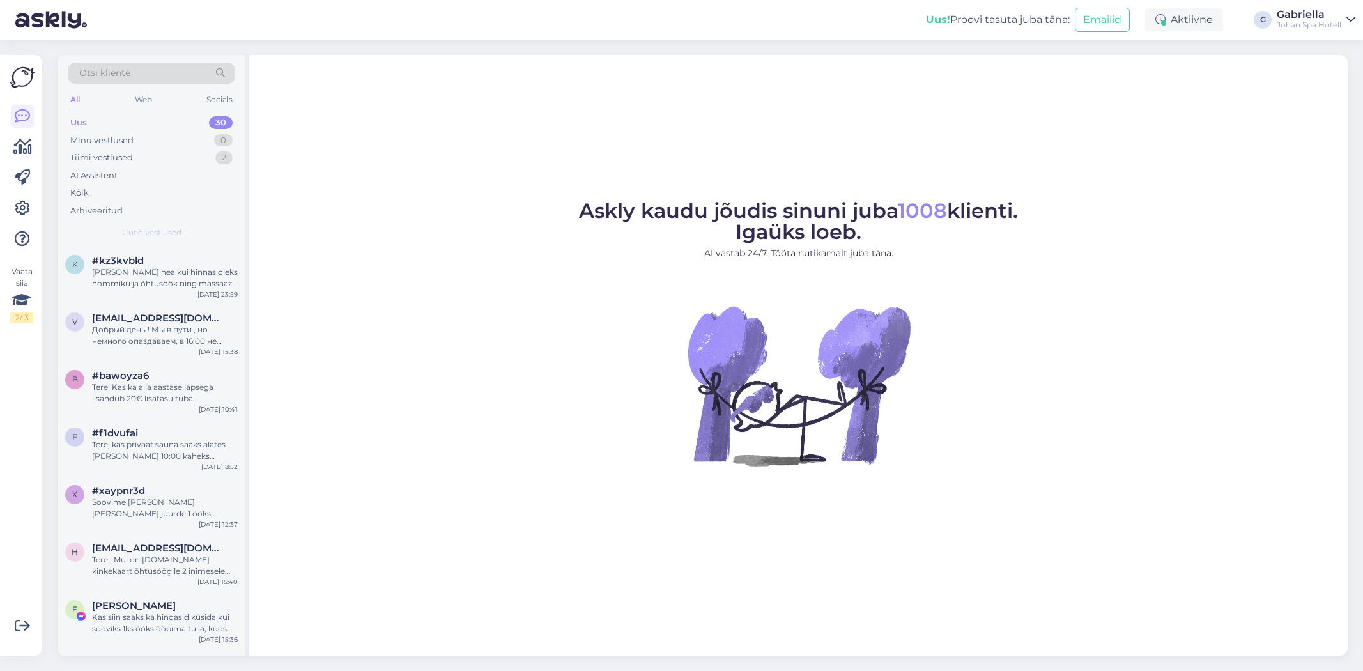 This screenshot has height=671, width=1363. I want to click on span: #xaypnr3d, so click(118, 491).